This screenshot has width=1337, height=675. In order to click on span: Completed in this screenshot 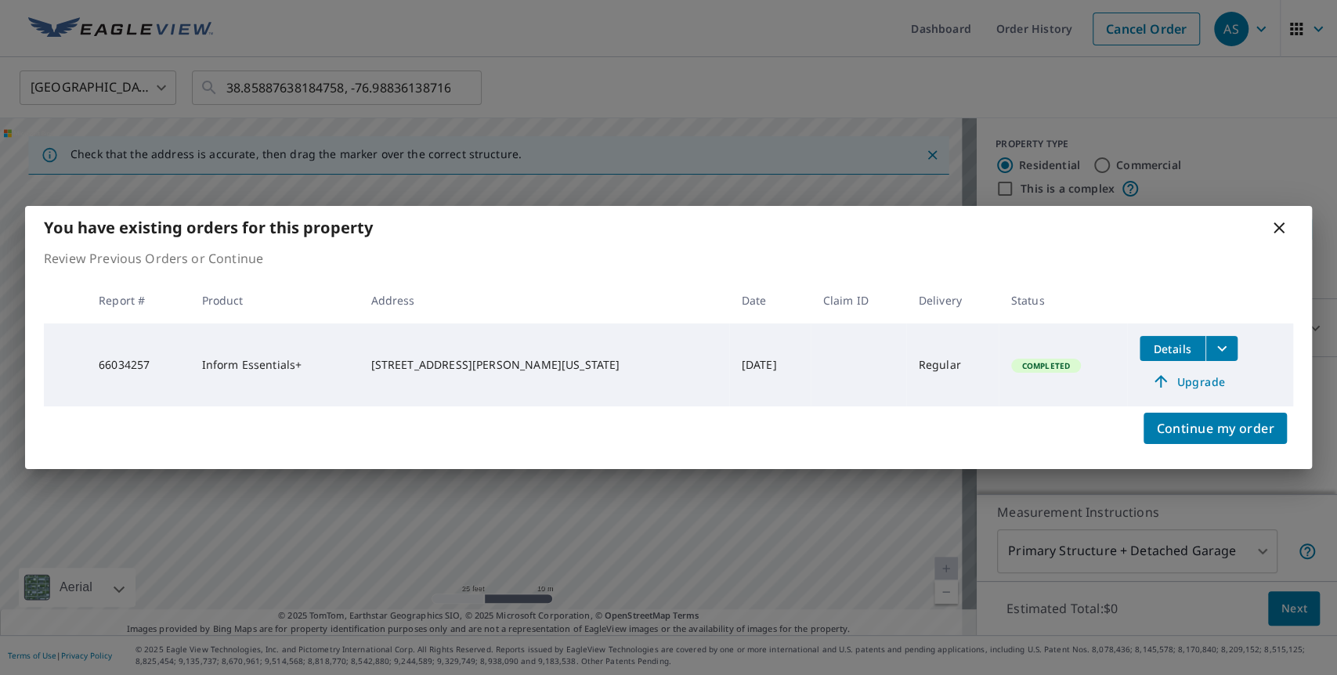, I will do `click(1046, 366)`.